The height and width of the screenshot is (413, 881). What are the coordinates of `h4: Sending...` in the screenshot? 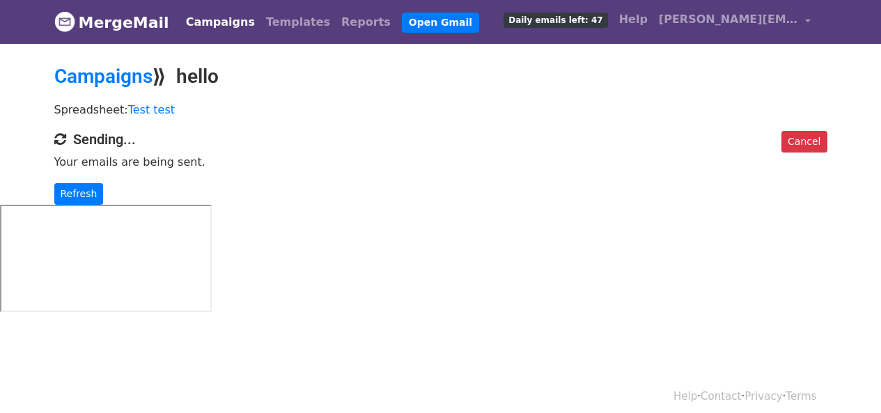 It's located at (441, 139).